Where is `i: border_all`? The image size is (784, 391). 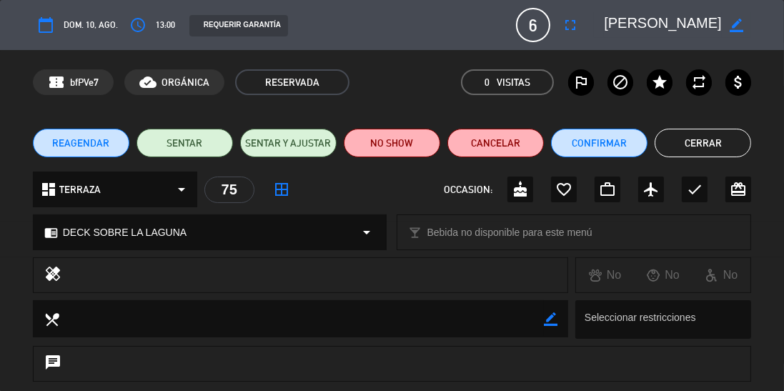
i: border_all is located at coordinates (282, 189).